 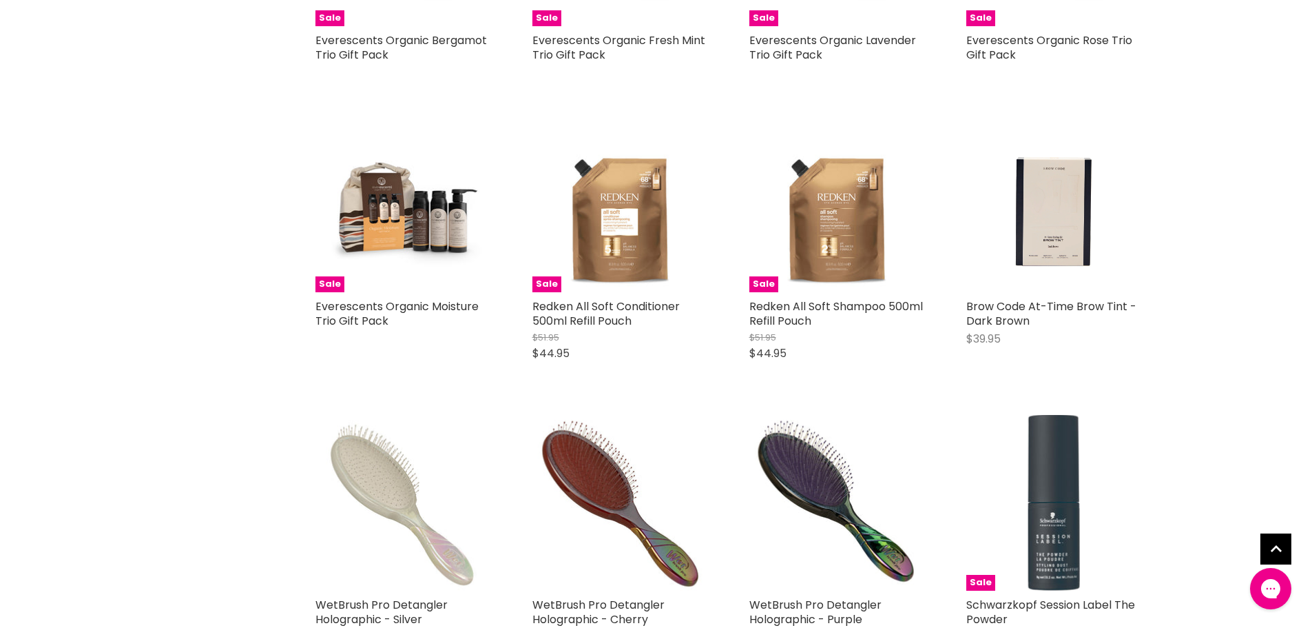 I want to click on a: Everescents Organic Moisture Trio Gift Pack, so click(x=397, y=313).